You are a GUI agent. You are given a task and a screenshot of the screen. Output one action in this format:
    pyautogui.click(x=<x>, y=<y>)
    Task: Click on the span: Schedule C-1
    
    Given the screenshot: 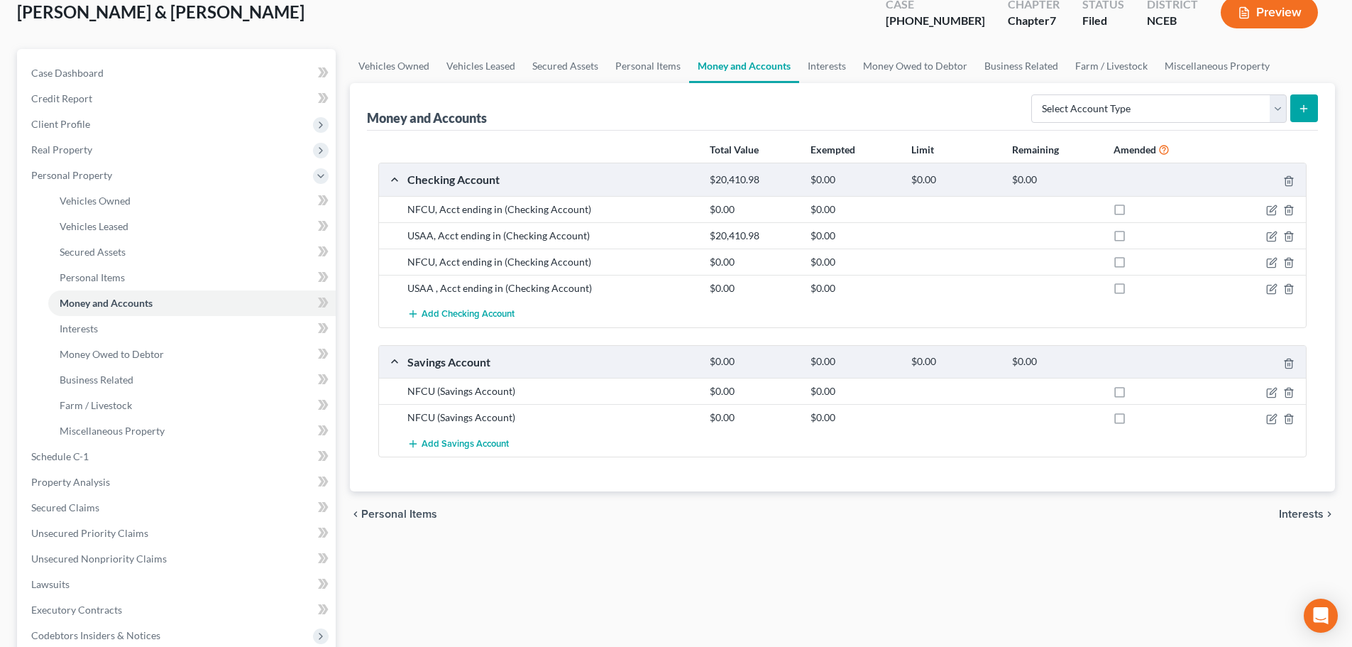 What is the action you would take?
    pyautogui.click(x=60, y=456)
    